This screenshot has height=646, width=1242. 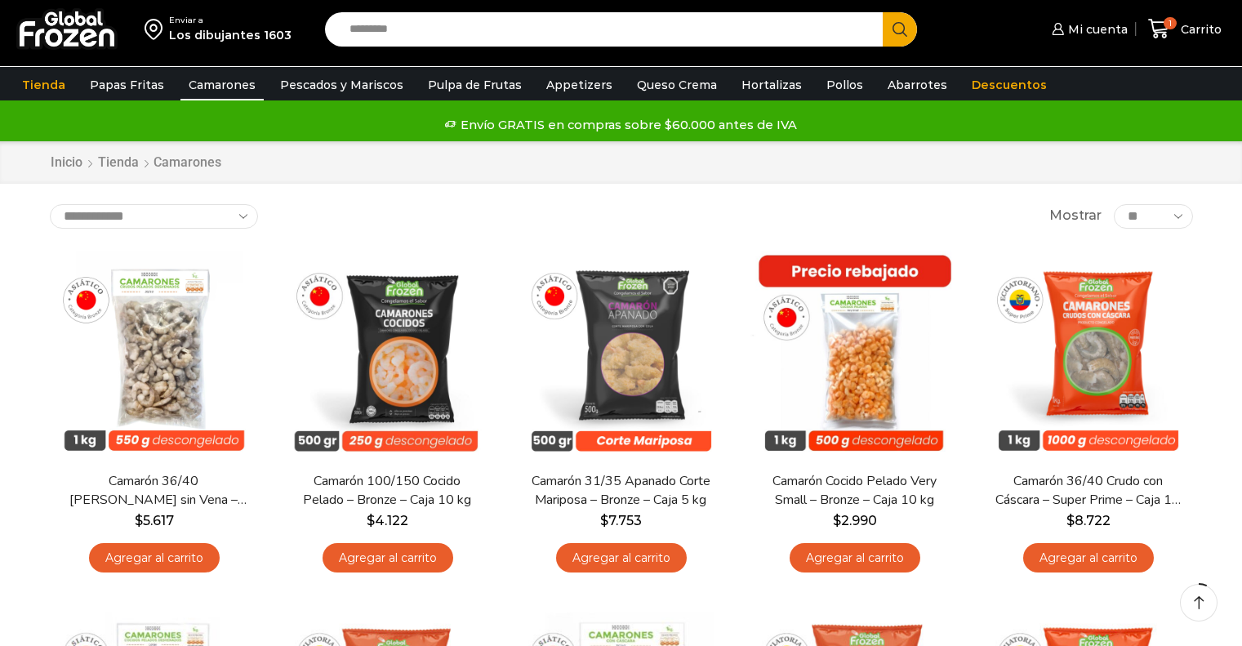 What do you see at coordinates (474, 85) in the screenshot?
I see `a: Pulpa de Frutas` at bounding box center [474, 85].